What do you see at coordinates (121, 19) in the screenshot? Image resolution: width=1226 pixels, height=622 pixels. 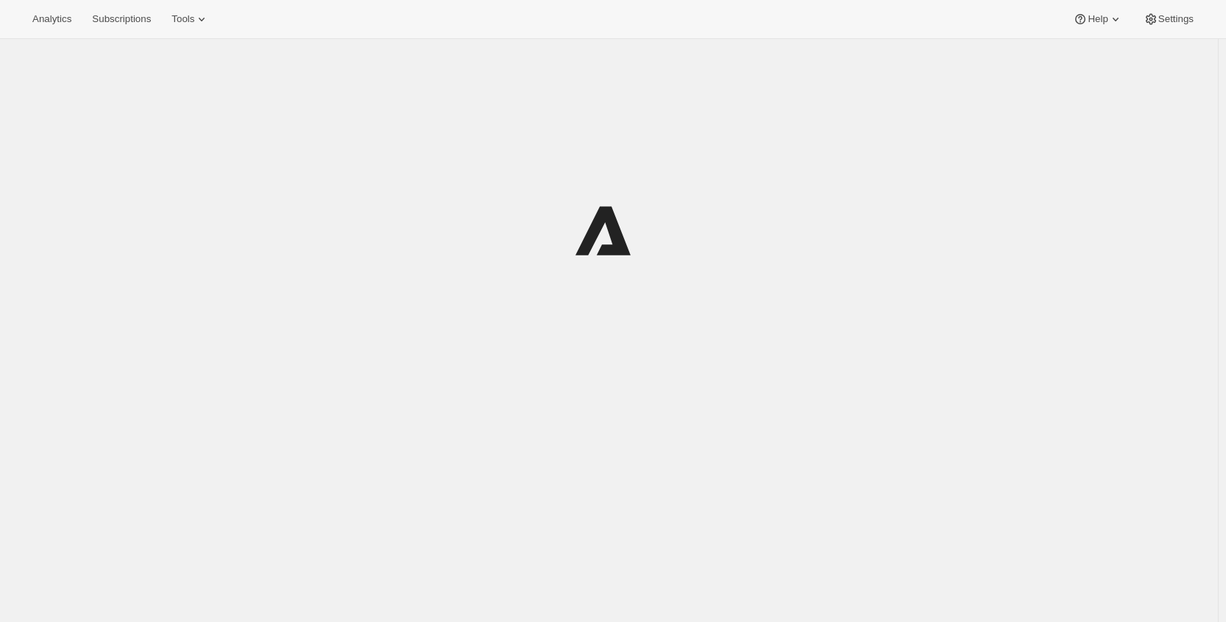 I see `button: Subscriptions` at bounding box center [121, 19].